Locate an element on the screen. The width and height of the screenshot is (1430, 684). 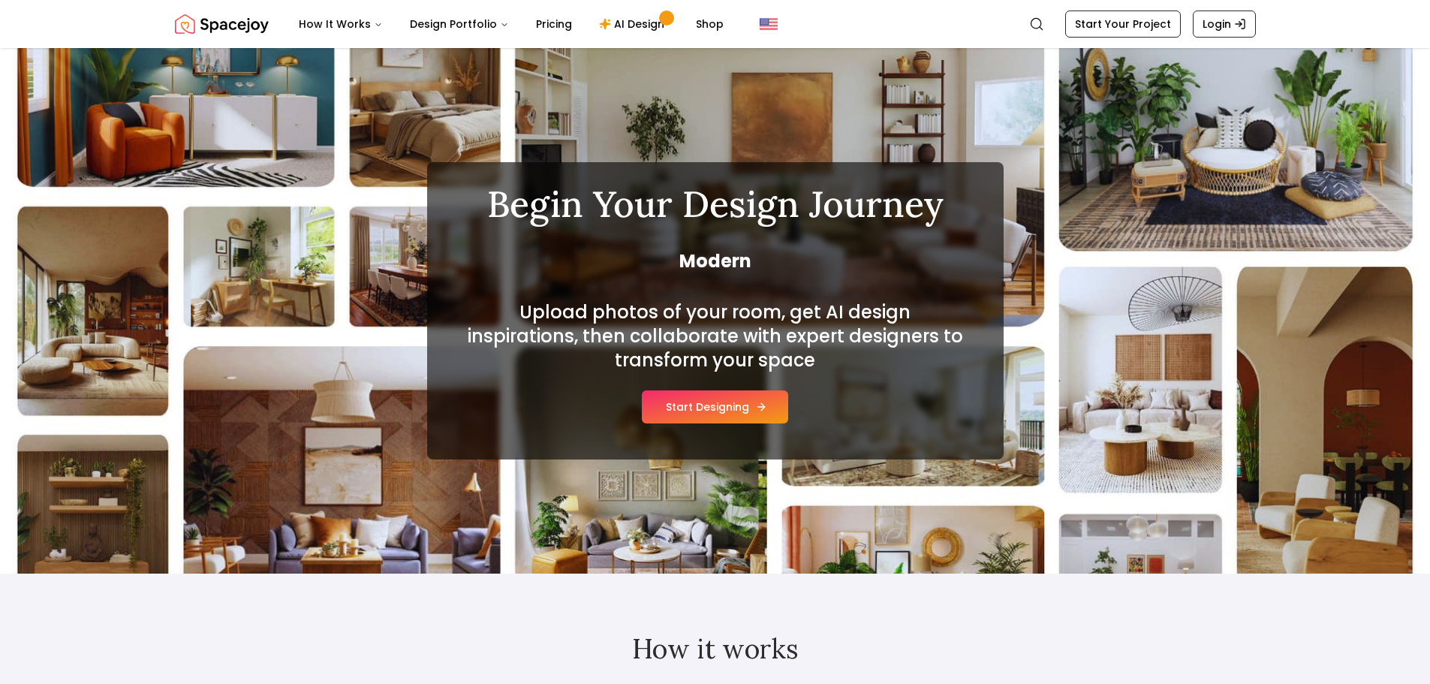
h2: Upload photos of your room, get AI design inspirations, then collaborate with expert designers to... is located at coordinates (715, 336).